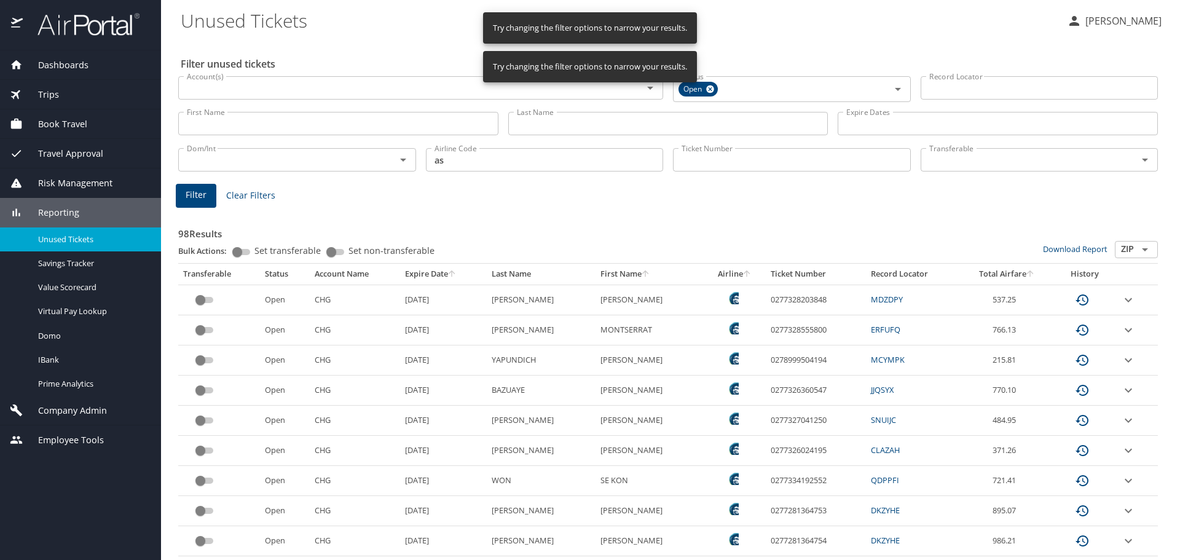  What do you see at coordinates (650, 481) in the screenshot?
I see `td: SE KON` at bounding box center [650, 481].